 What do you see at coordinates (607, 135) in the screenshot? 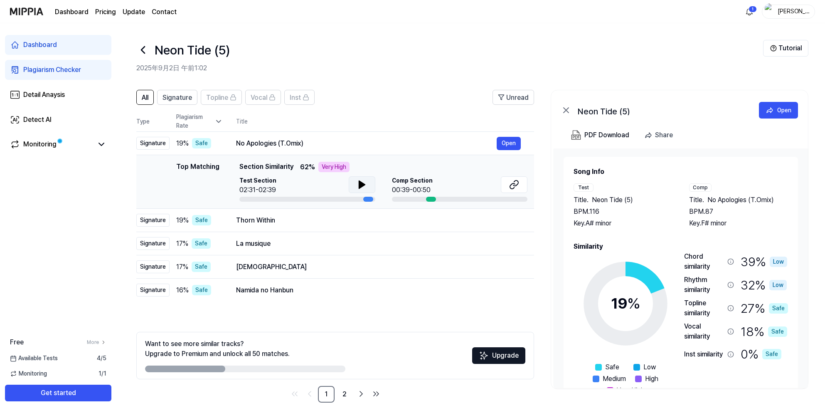
I see `div: PDF Download` at bounding box center [607, 135].